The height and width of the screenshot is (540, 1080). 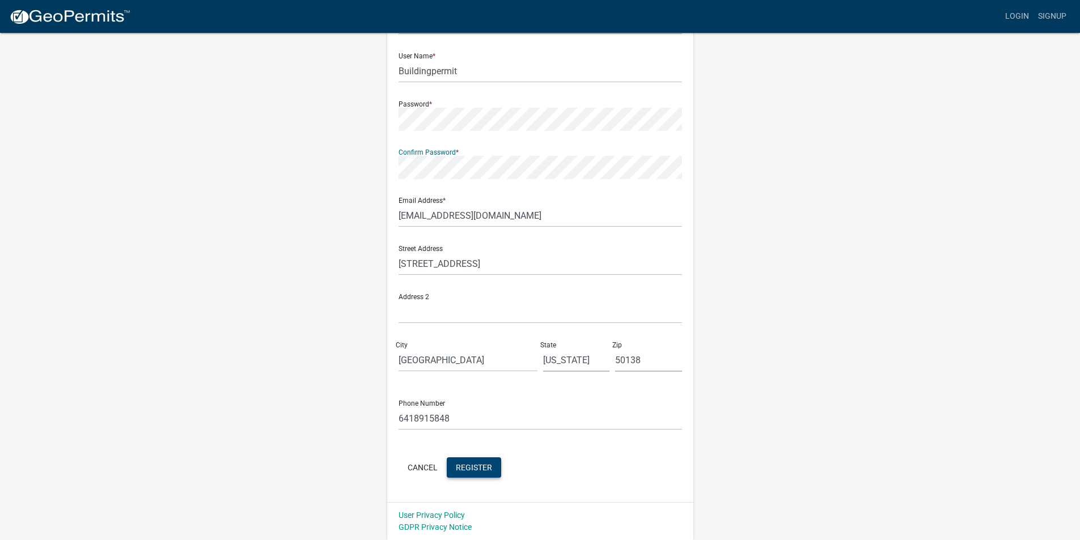 I want to click on button: Cancel, so click(x=422, y=468).